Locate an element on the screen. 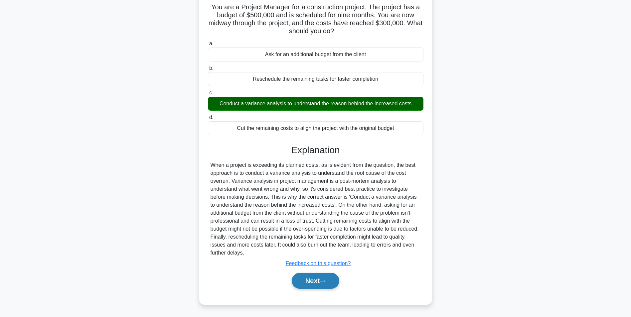 The image size is (631, 317). span: d. is located at coordinates (211, 117).